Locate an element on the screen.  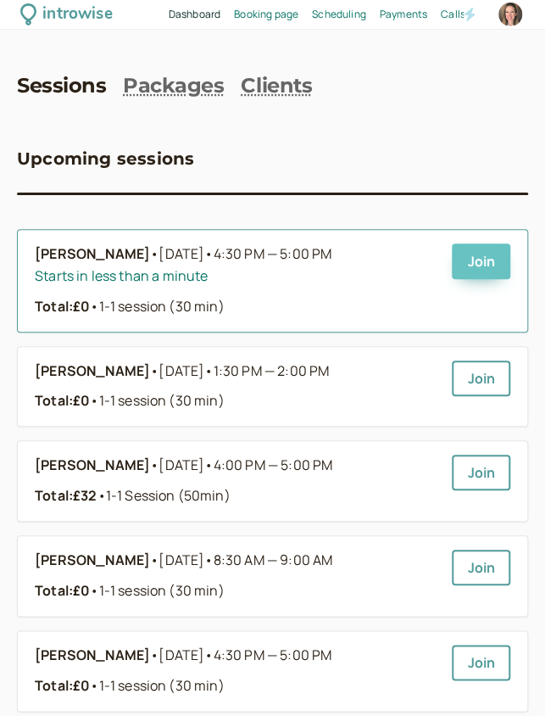
a: Packages is located at coordinates (173, 86).